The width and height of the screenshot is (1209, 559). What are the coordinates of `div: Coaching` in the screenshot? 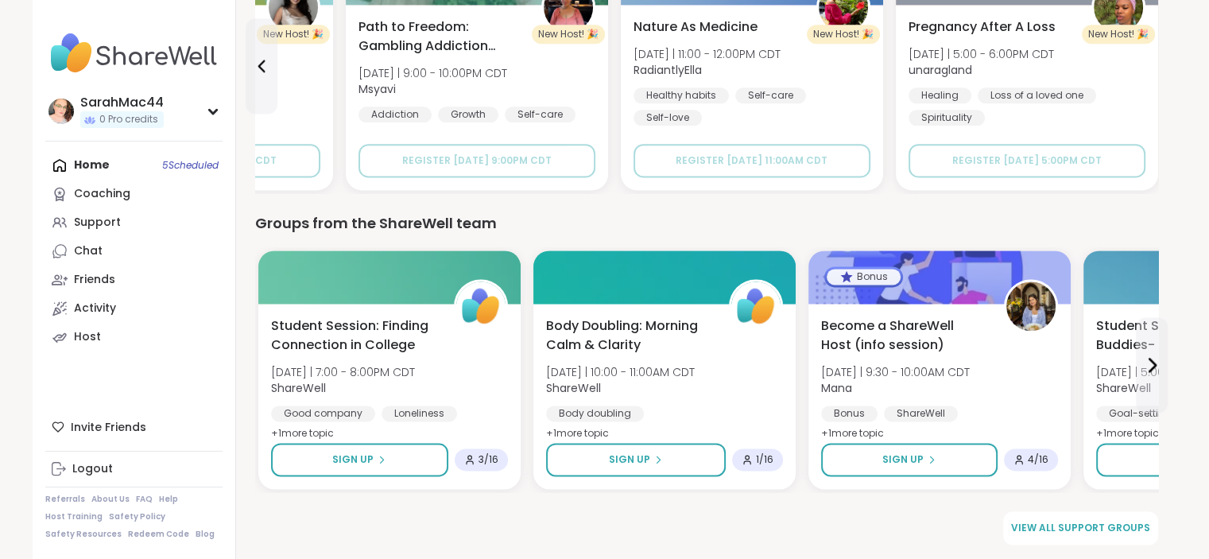 It's located at (102, 194).